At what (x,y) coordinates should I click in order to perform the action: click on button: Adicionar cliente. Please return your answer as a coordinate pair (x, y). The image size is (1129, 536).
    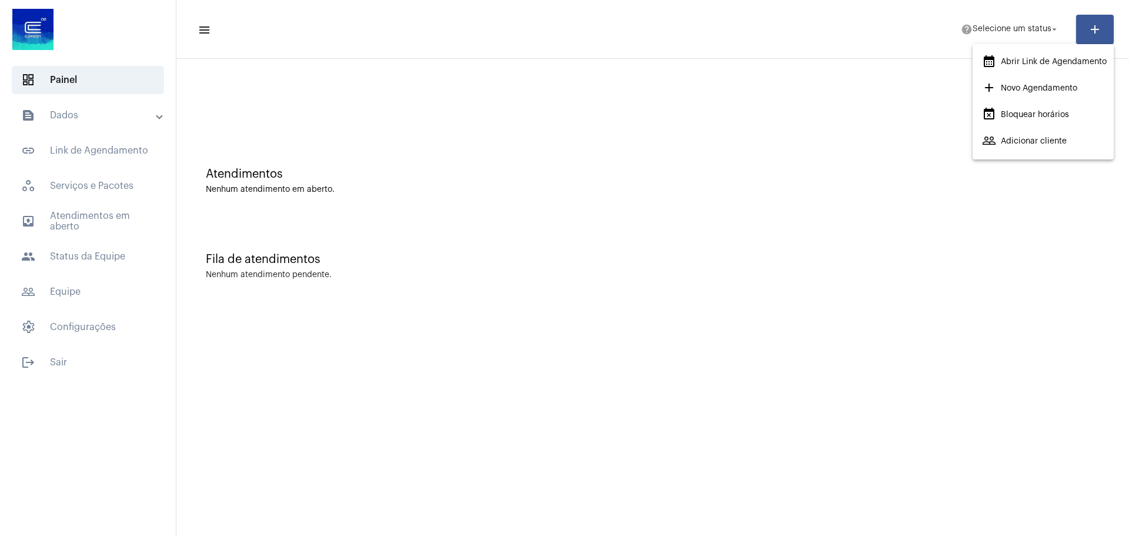
    Looking at the image, I should click on (1043, 141).